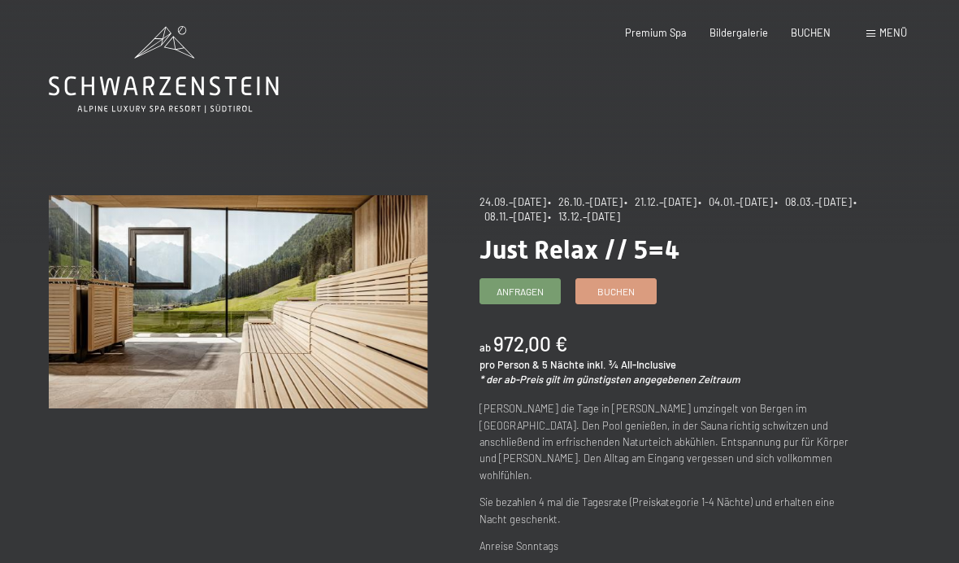 The image size is (959, 563). I want to click on span: BUCHEN, so click(811, 33).